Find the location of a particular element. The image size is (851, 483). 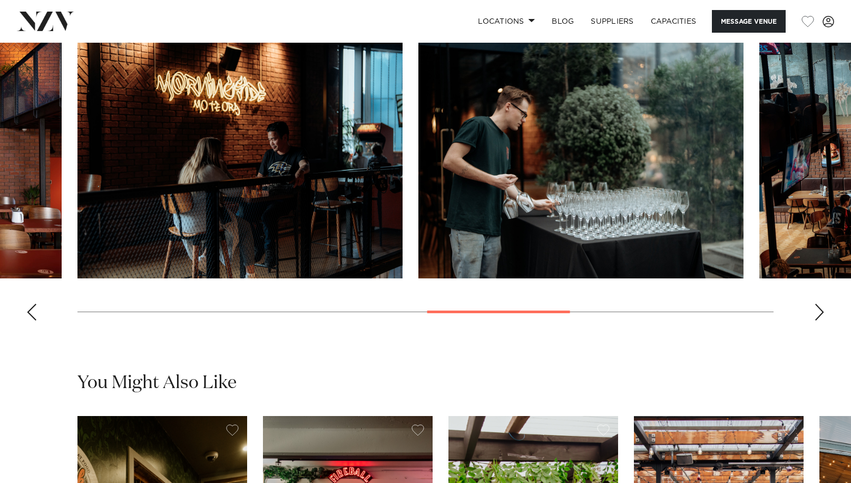

a: Locations is located at coordinates (506, 21).